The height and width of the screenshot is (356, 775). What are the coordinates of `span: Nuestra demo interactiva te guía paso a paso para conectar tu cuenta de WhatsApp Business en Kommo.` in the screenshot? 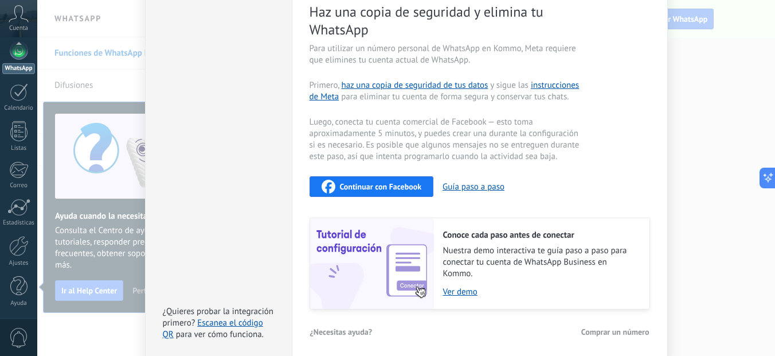 It's located at (541, 262).